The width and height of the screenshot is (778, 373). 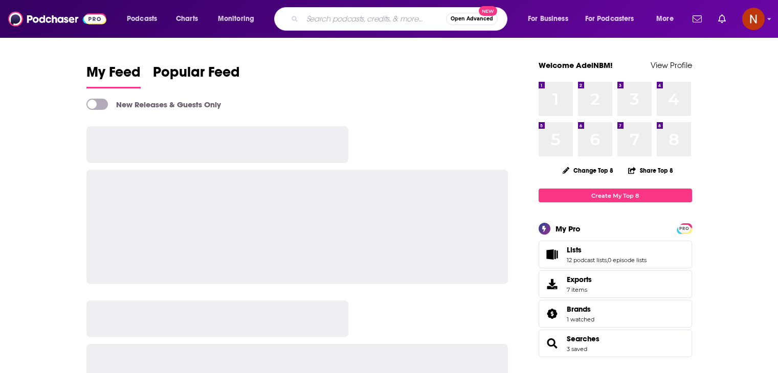 I want to click on a: Create My Top 8, so click(x=615, y=195).